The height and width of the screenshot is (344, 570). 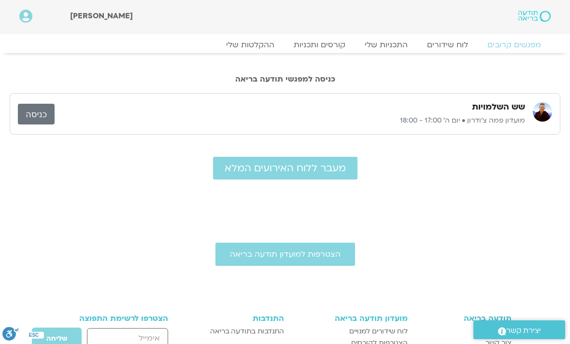 I want to click on img: מועדון פמה צ'ודרון, so click(x=542, y=112).